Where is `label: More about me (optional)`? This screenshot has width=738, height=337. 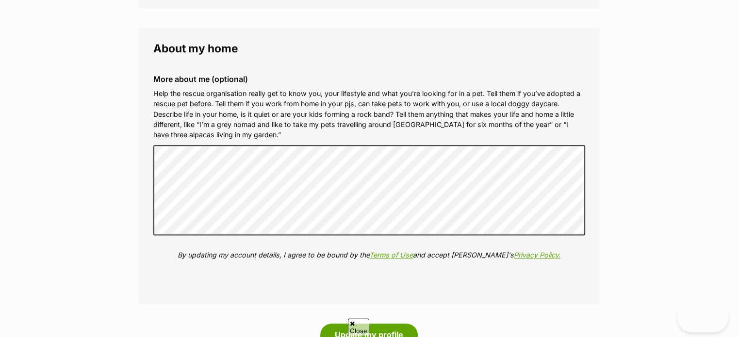
label: More about me (optional) is located at coordinates (369, 79).